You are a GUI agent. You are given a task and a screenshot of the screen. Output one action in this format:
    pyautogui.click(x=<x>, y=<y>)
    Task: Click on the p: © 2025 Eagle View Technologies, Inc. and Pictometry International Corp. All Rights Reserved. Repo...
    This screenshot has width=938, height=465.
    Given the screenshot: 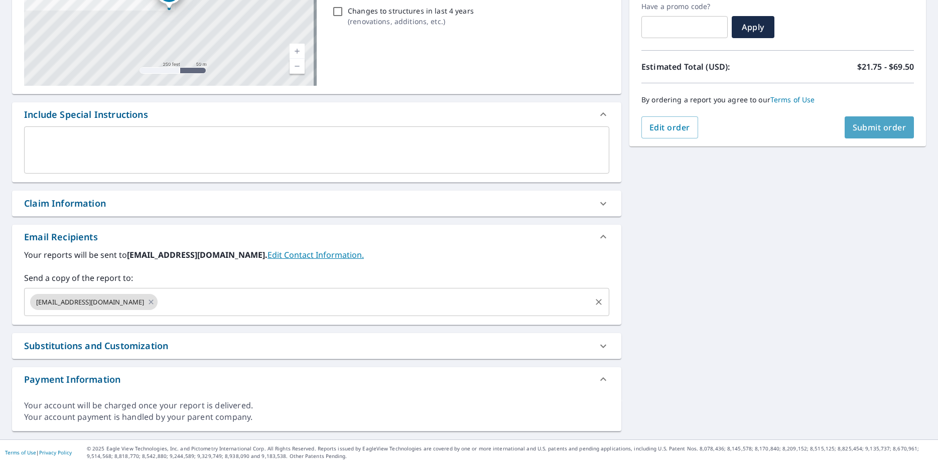 What is the action you would take?
    pyautogui.click(x=510, y=453)
    